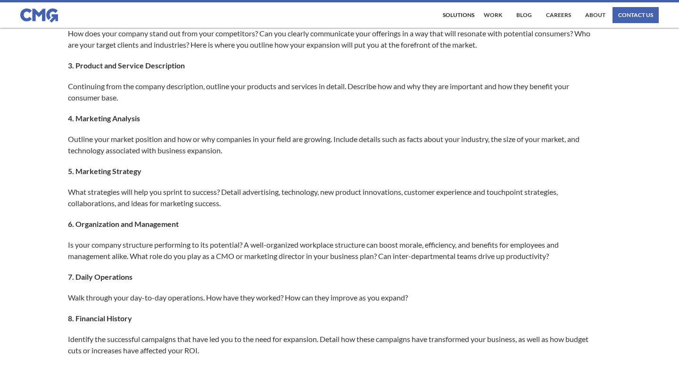 This screenshot has height=367, width=679. I want to click on p: Identify the successful campaigns that have led you to the need for expansion. Detail how these c..., so click(335, 344).